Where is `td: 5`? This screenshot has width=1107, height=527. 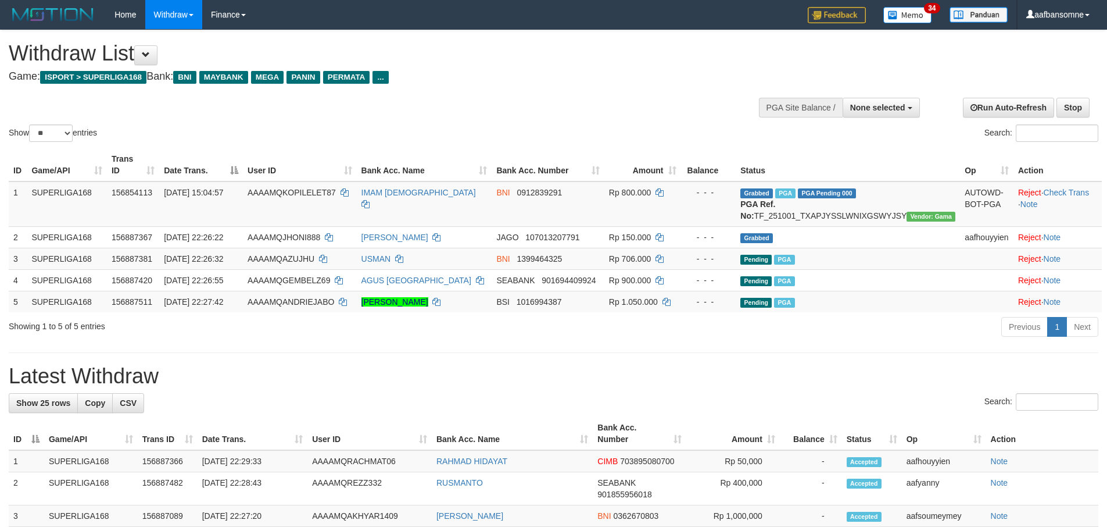
td: 5 is located at coordinates (17, 301).